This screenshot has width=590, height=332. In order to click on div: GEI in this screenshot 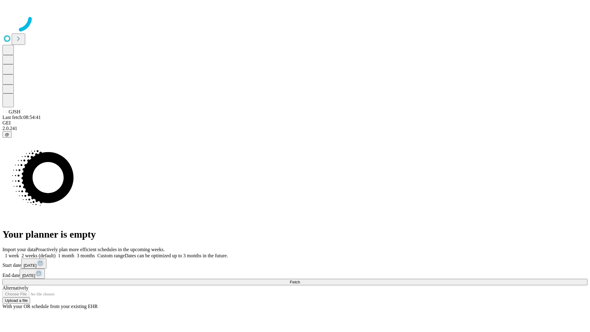, I will do `click(295, 123)`.